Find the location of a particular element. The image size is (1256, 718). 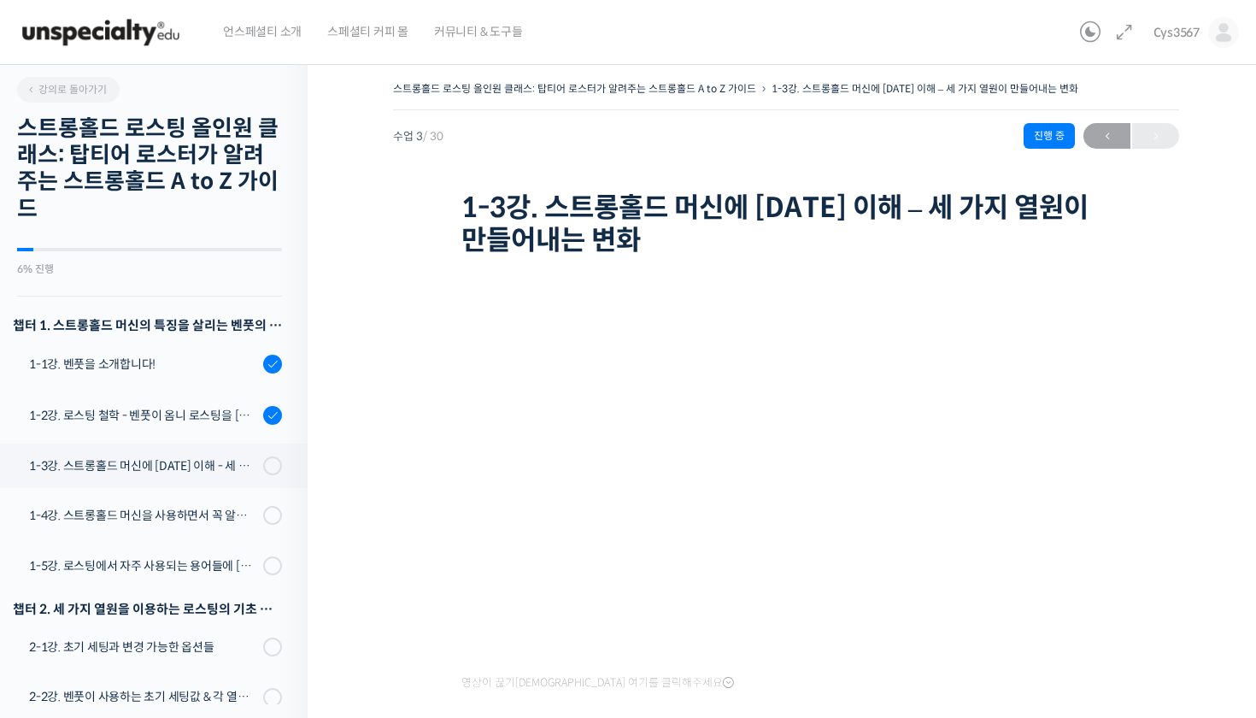

span: / 30 is located at coordinates (433, 136).